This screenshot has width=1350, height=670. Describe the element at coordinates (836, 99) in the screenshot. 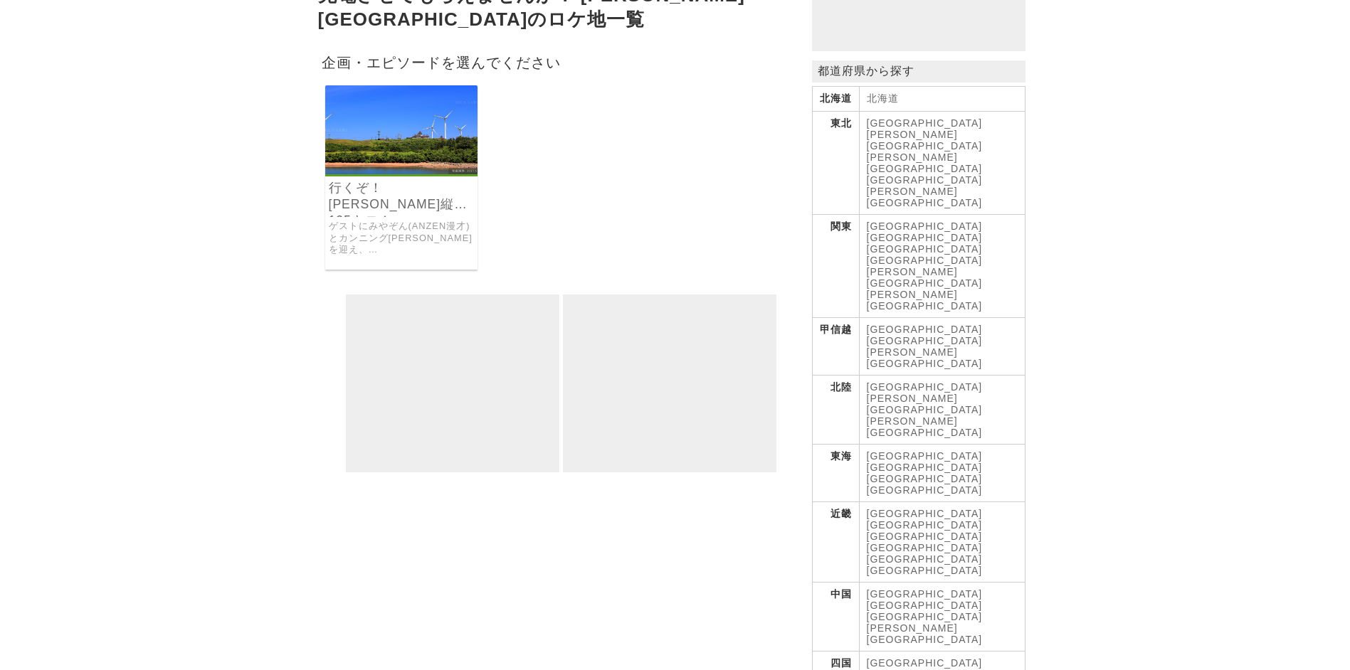

I see `th: 北海道` at that location.